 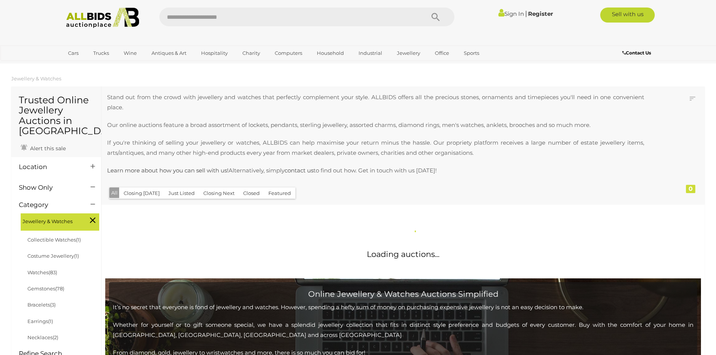 I want to click on a: Household, so click(x=331, y=53).